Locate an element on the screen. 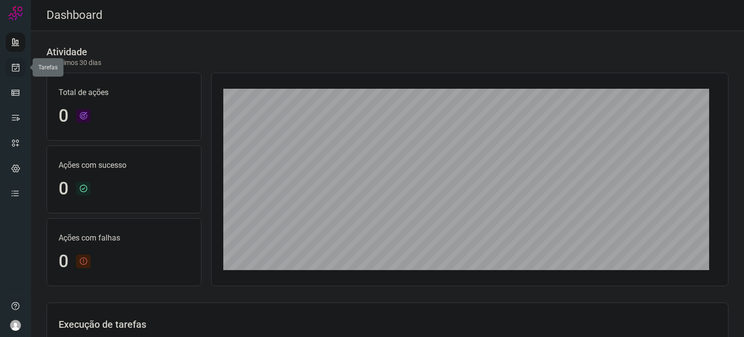 The height and width of the screenshot is (337, 744). p: Ações com sucesso is located at coordinates (124, 165).